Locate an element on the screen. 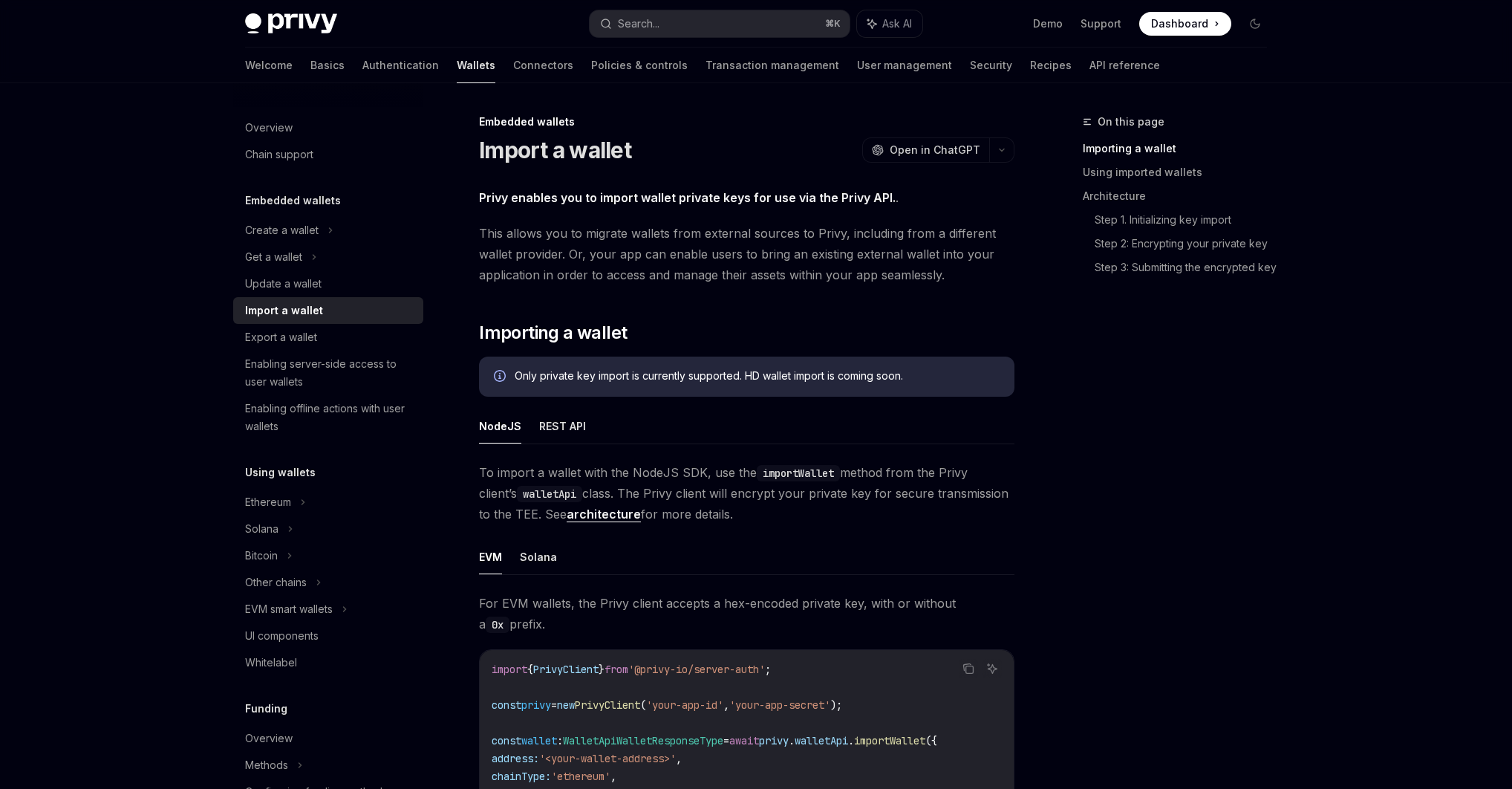 Image resolution: width=1512 pixels, height=789 pixels. span: Importing a wallet is located at coordinates (553, 333).